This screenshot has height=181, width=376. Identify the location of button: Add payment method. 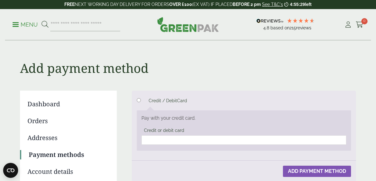
(317, 171).